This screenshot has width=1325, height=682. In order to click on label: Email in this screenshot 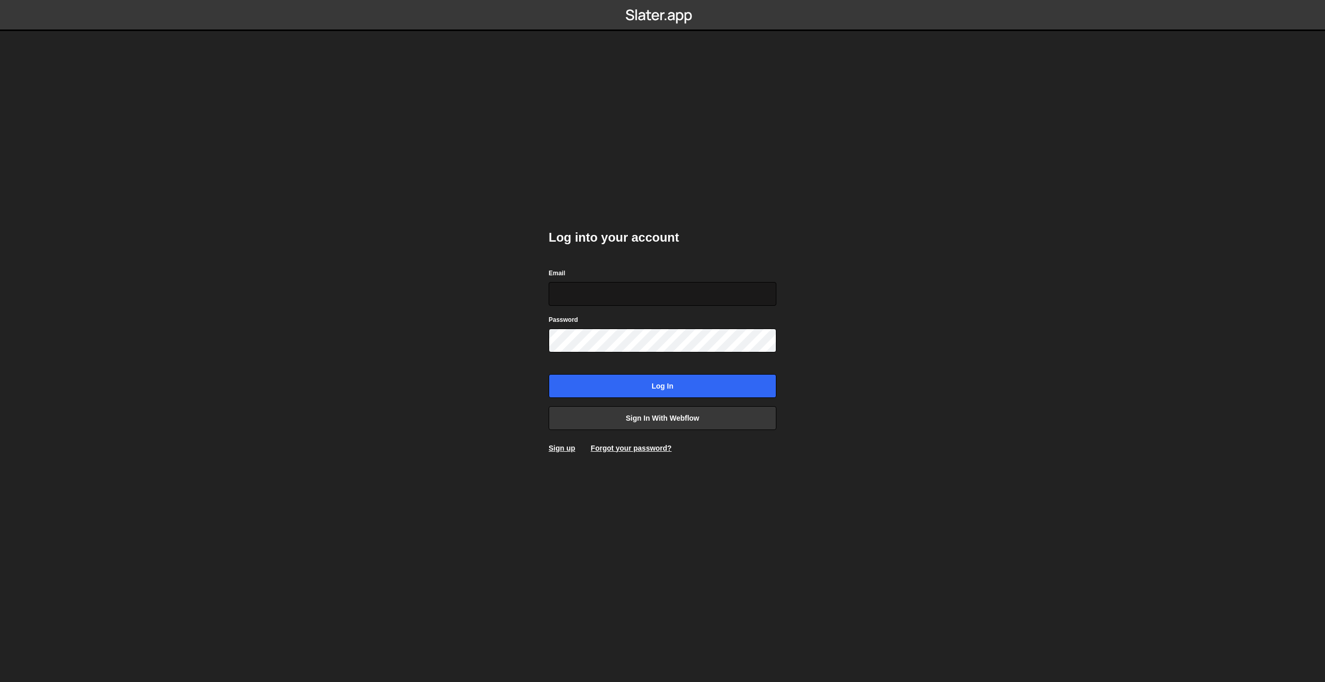, I will do `click(557, 273)`.